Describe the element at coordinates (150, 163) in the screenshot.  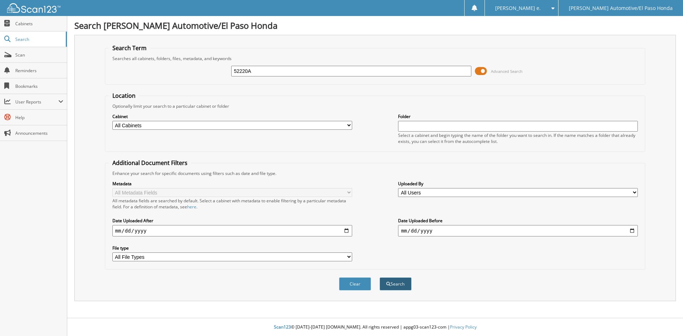
I see `legend: Additional Document Filters` at that location.